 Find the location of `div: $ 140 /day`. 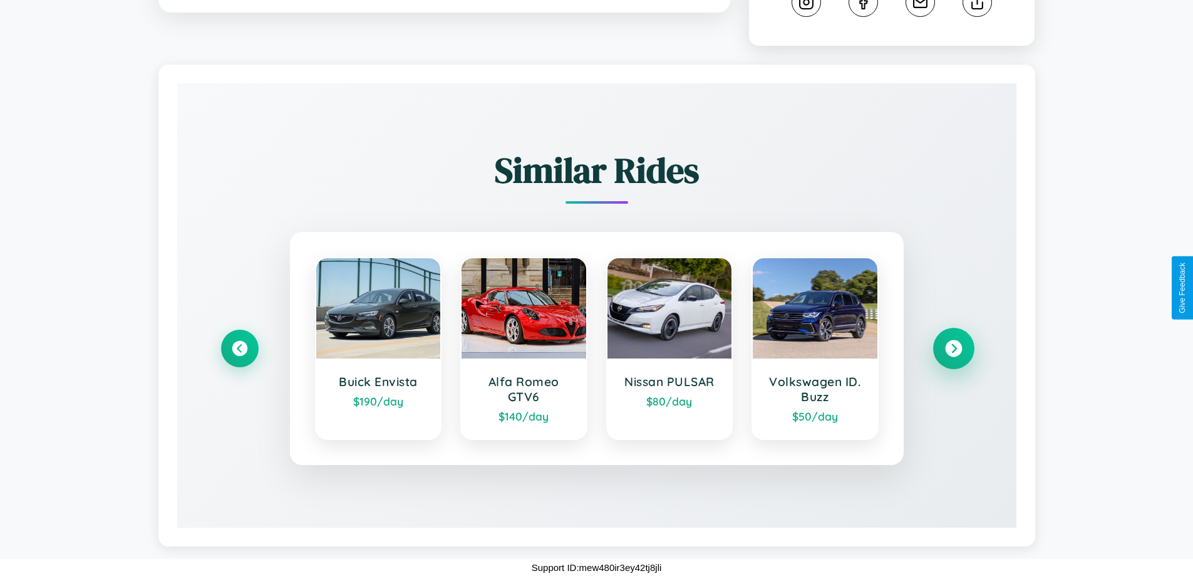

div: $ 140 /day is located at coordinates (524, 416).